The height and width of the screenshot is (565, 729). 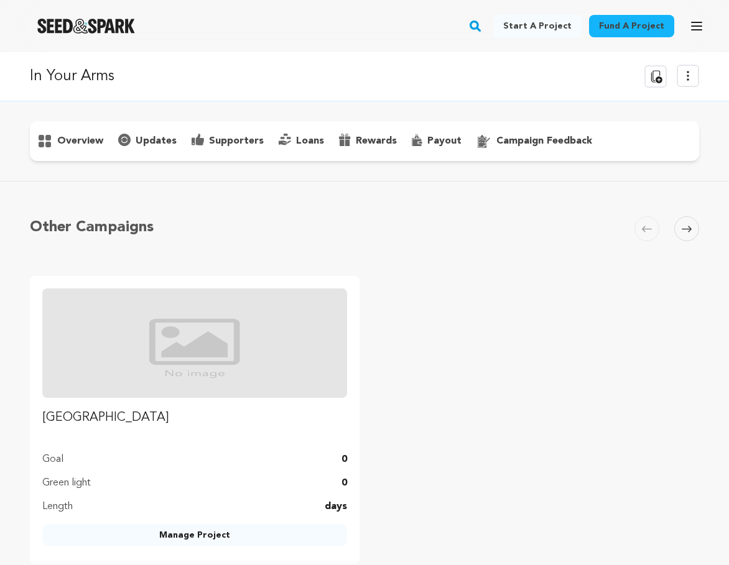 What do you see at coordinates (228, 141) in the screenshot?
I see `button: supporters` at bounding box center [228, 141].